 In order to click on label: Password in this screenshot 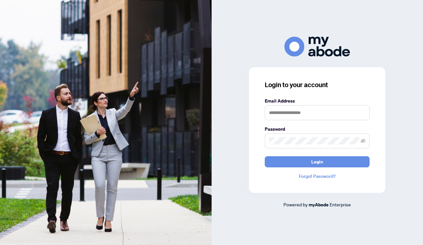, I will do `click(317, 129)`.